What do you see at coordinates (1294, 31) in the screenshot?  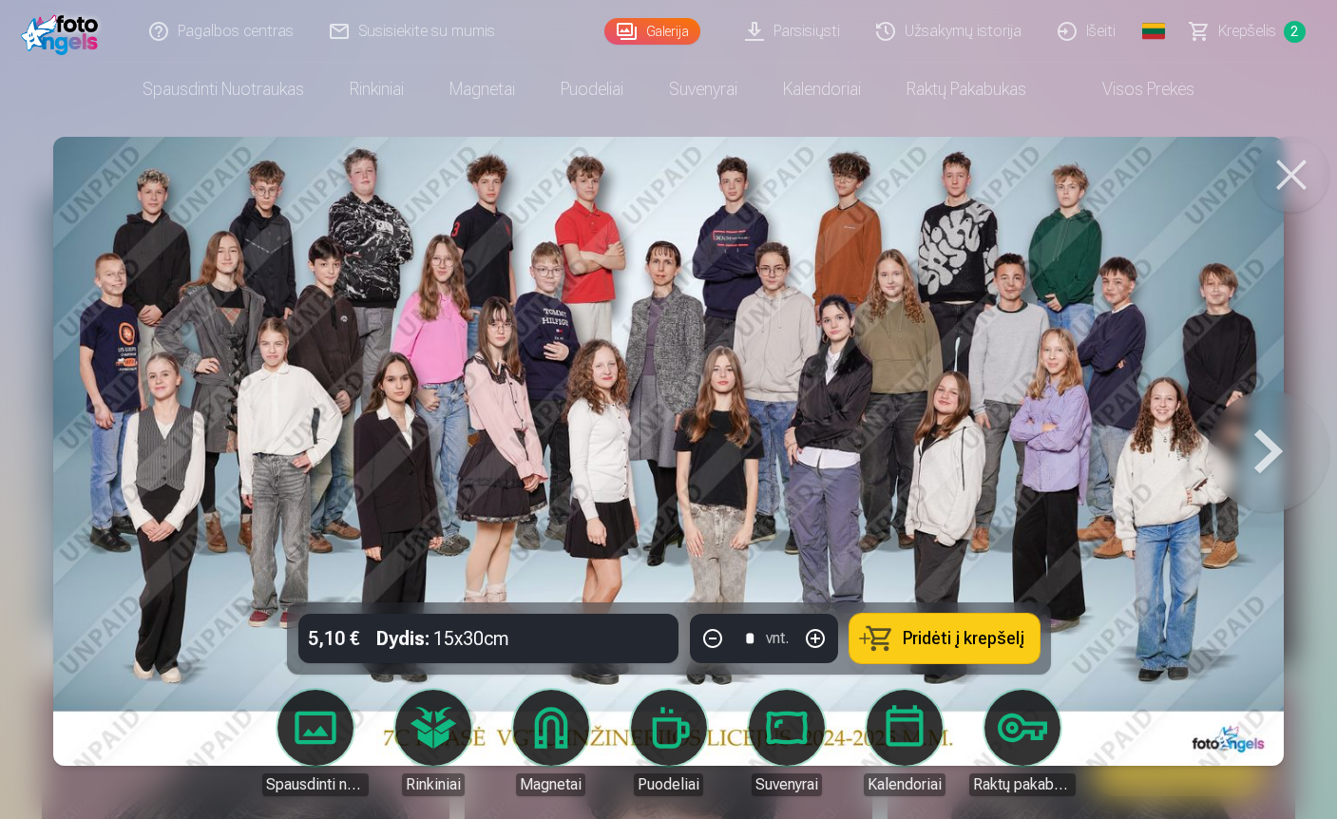 I see `span: 2` at bounding box center [1294, 31].